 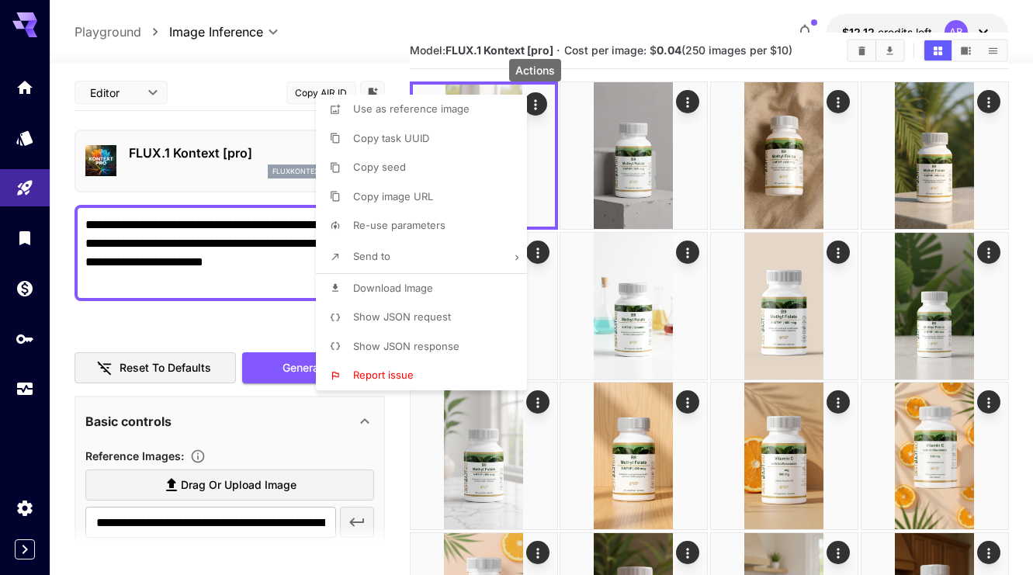 I want to click on span: Copy image URL, so click(x=393, y=196).